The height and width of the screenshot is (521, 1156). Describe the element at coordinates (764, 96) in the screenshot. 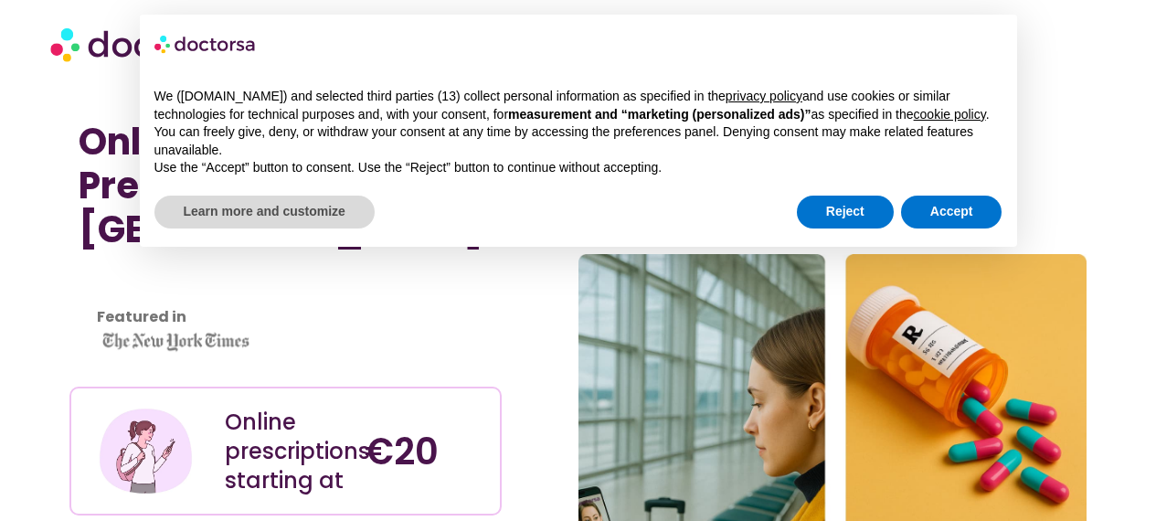

I see `a: privacy policy` at that location.